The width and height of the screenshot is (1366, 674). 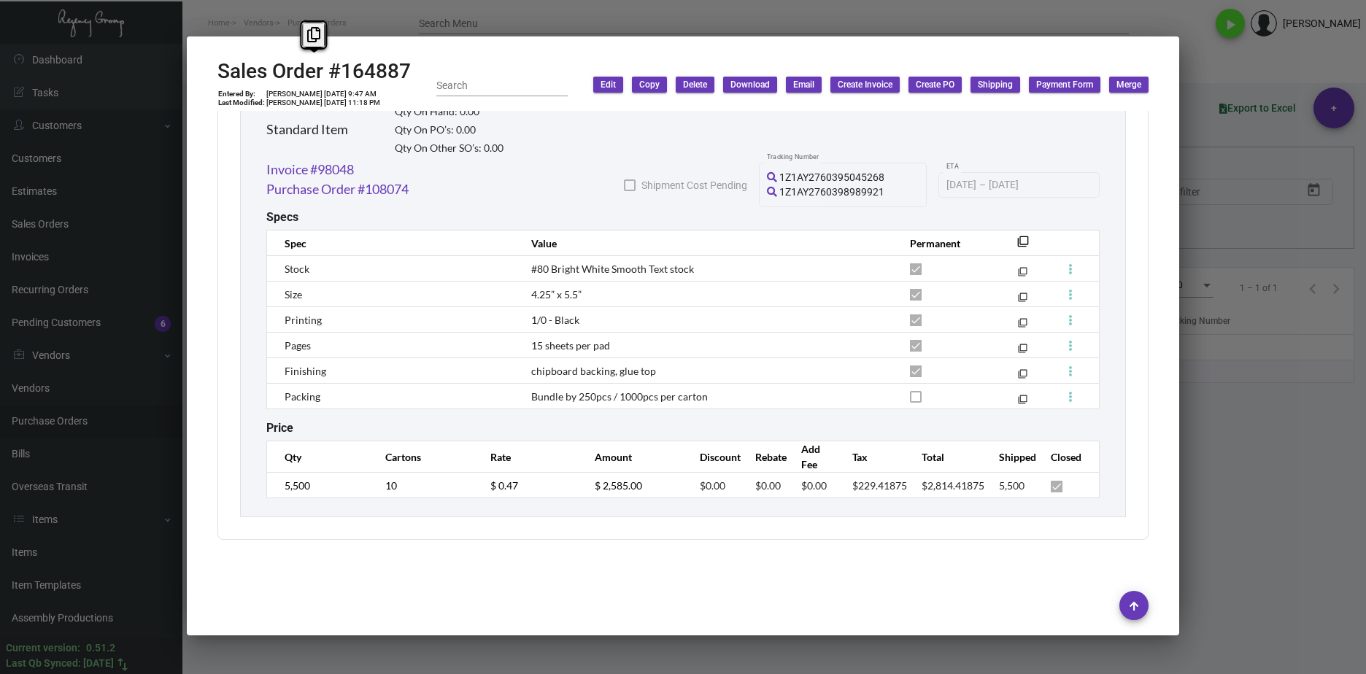 What do you see at coordinates (812, 457) in the screenshot?
I see `th: Add Fee` at bounding box center [812, 457].